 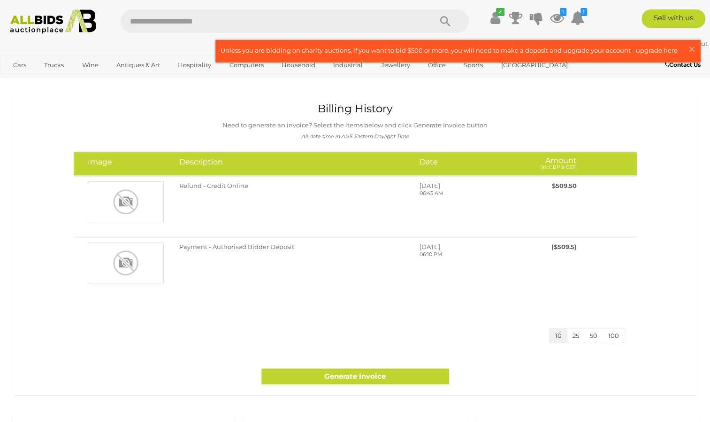 I want to click on a: Trucks, so click(x=54, y=65).